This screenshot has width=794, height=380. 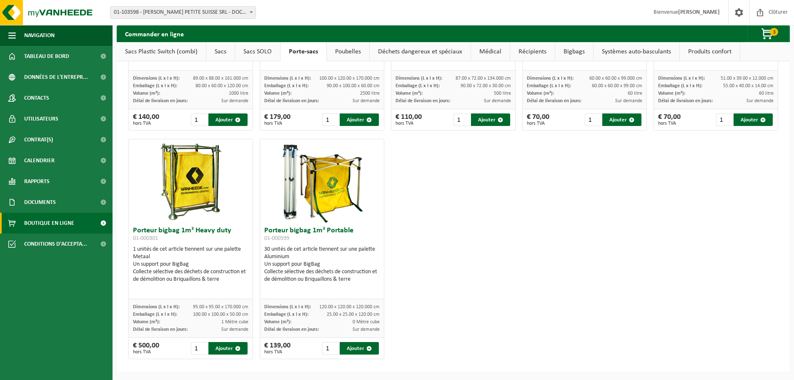 What do you see at coordinates (145, 238) in the screenshot?
I see `span: 01-000301` at bounding box center [145, 238].